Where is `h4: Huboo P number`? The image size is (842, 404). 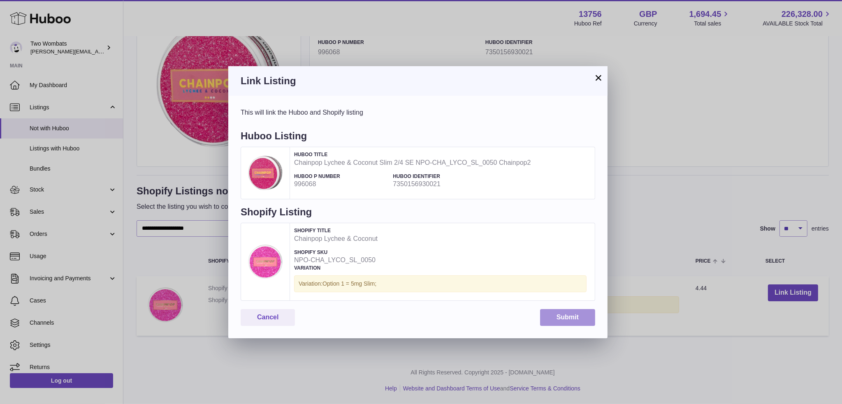 h4: Huboo P number is located at coordinates (342, 177).